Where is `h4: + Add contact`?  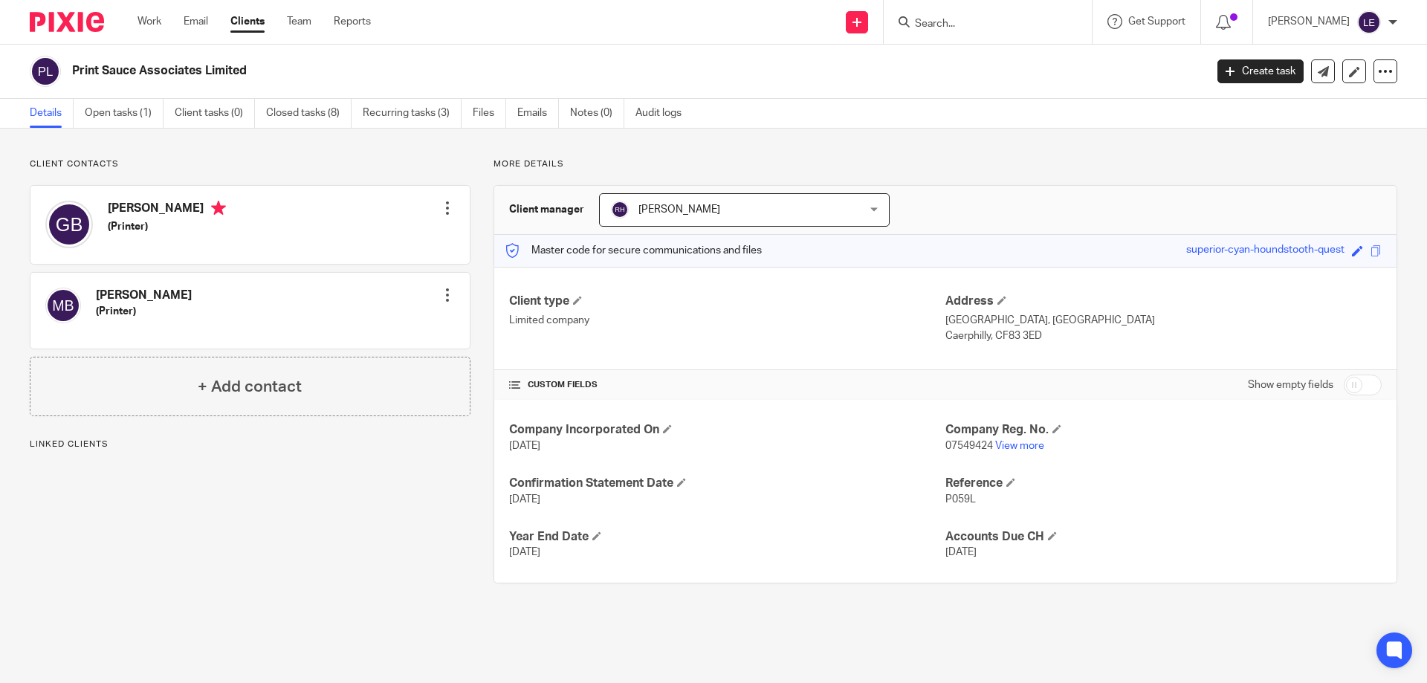 h4: + Add contact is located at coordinates (250, 386).